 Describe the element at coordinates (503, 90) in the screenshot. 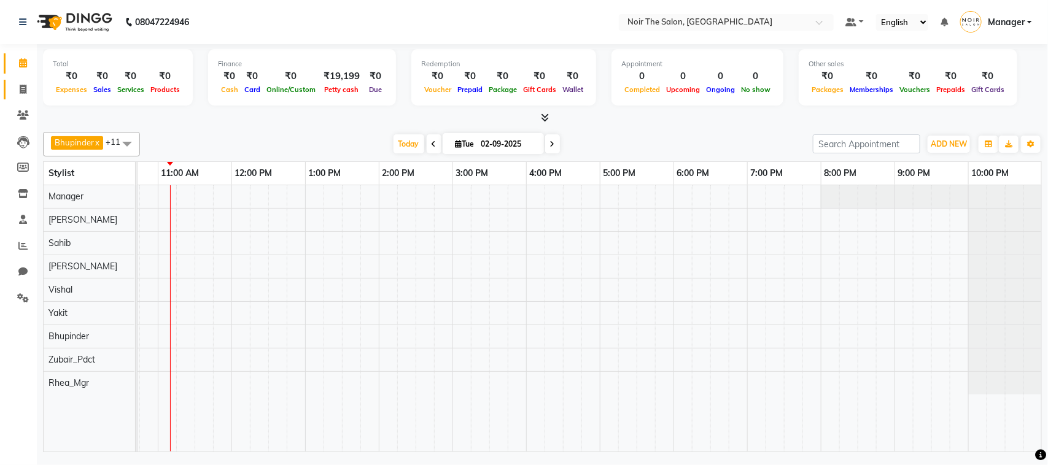

I see `span: Package` at that location.